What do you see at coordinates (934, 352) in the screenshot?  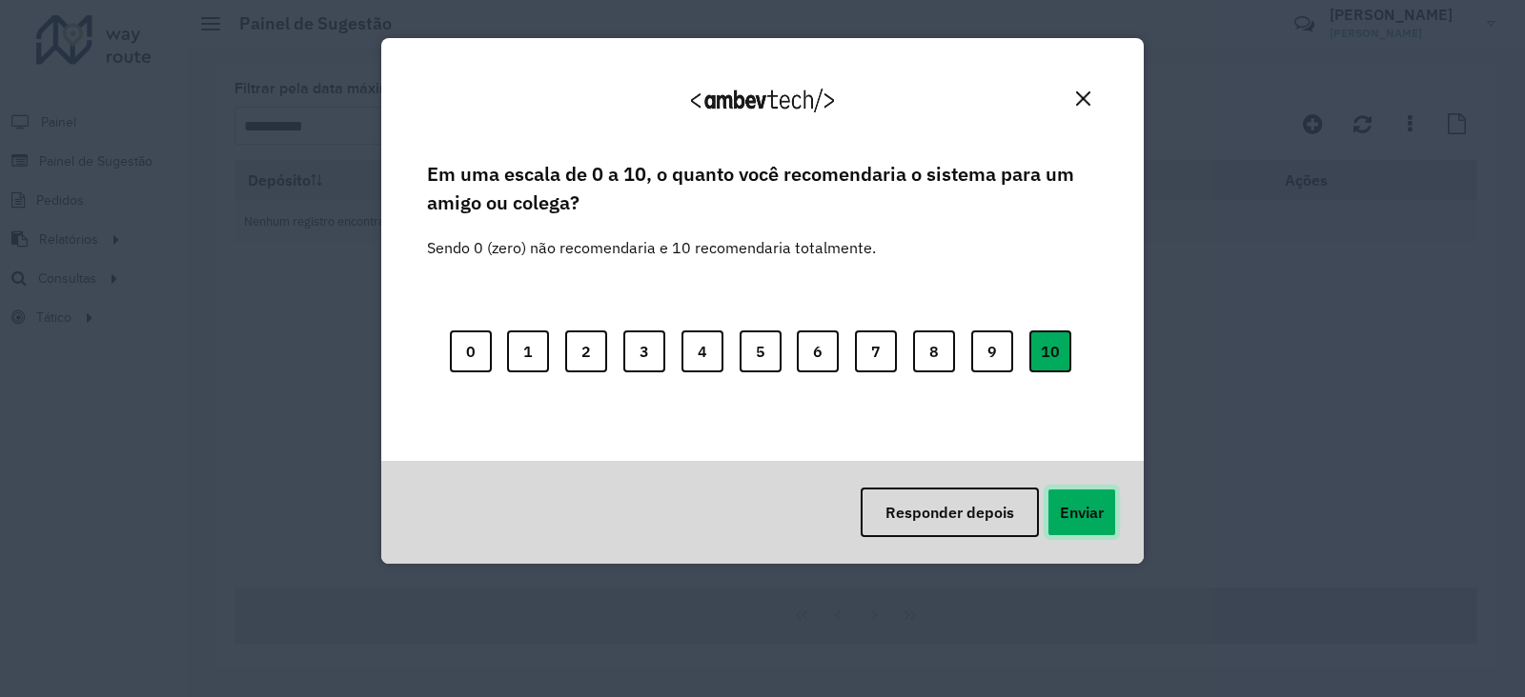 I see `button: 8` at bounding box center [934, 352].